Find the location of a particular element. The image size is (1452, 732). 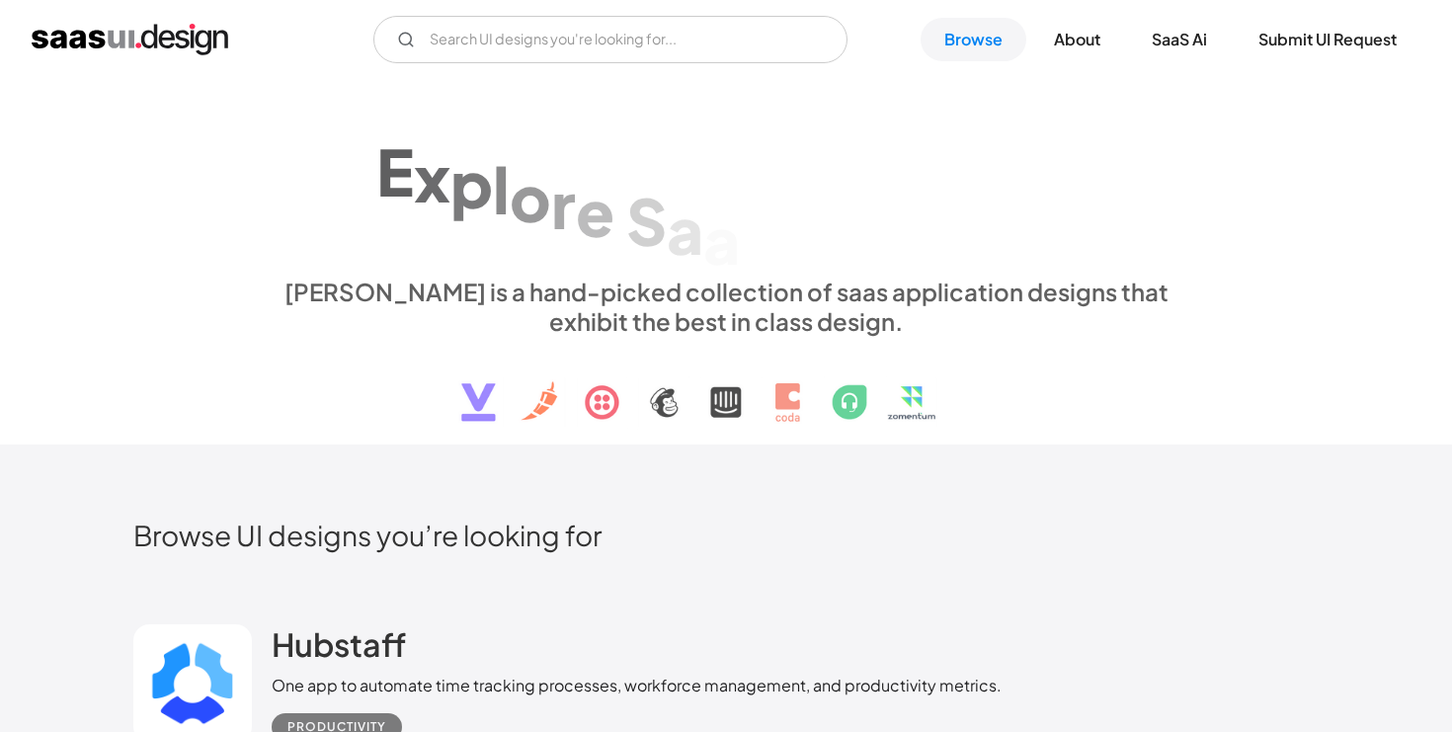

input: Search UI designs you're looking for... is located at coordinates (610, 40).